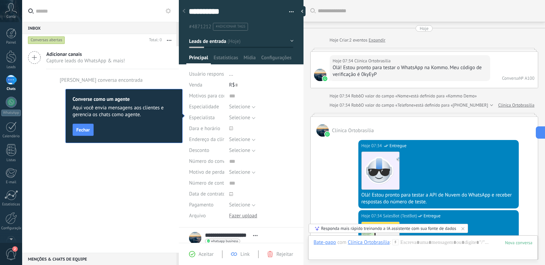 The width and height of the screenshot is (545, 265). I want to click on span: Conta, so click(11, 17).